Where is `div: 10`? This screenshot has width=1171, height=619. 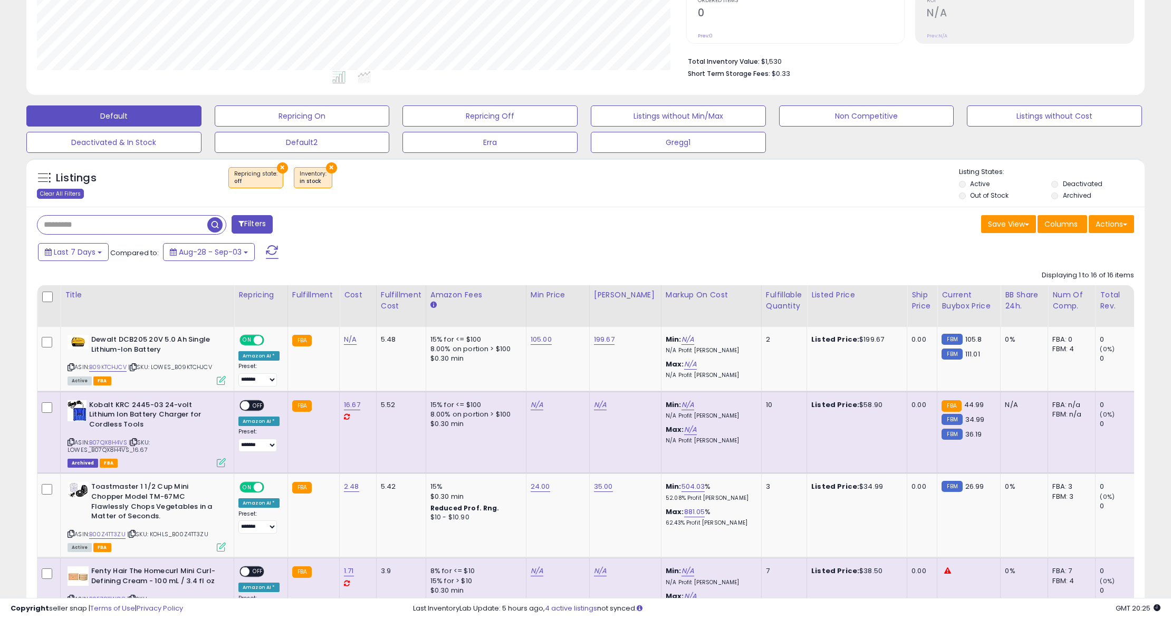
div: 10 is located at coordinates (782, 405).